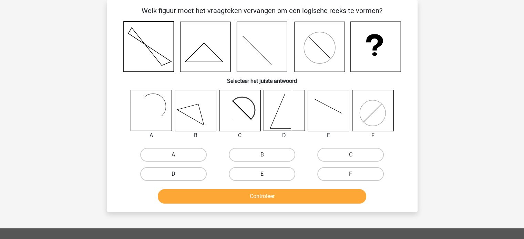 The height and width of the screenshot is (239, 524). I want to click on label: E, so click(262, 174).